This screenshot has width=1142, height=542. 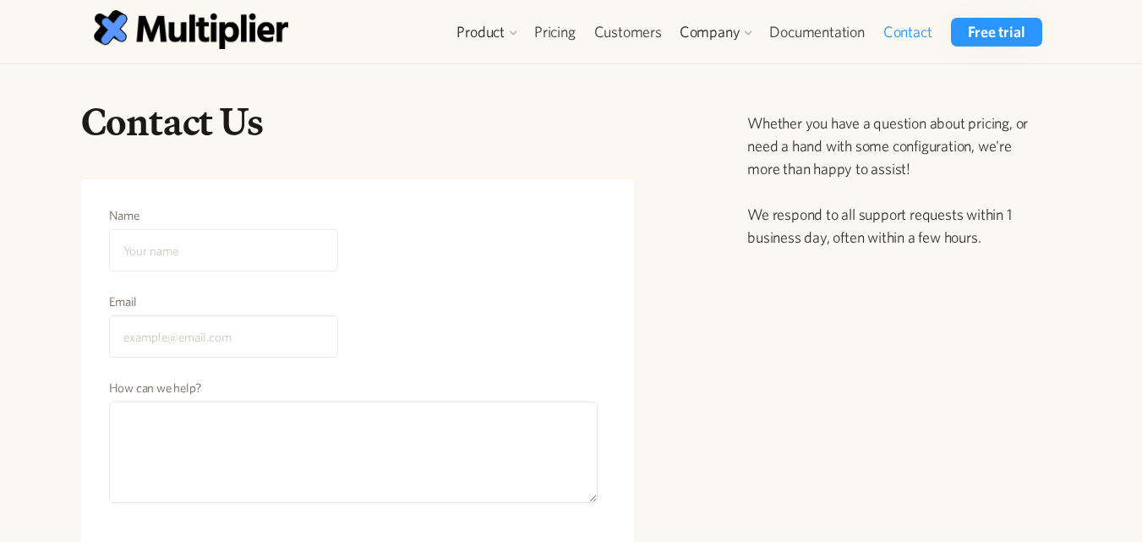 What do you see at coordinates (353, 388) in the screenshot?
I see `label: How can we help?` at bounding box center [353, 388].